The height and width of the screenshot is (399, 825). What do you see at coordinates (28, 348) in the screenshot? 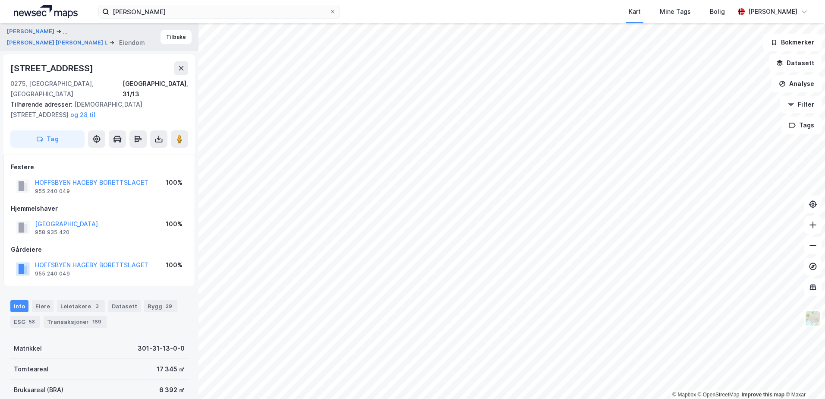
I see `div: Matrikkel` at bounding box center [28, 348].